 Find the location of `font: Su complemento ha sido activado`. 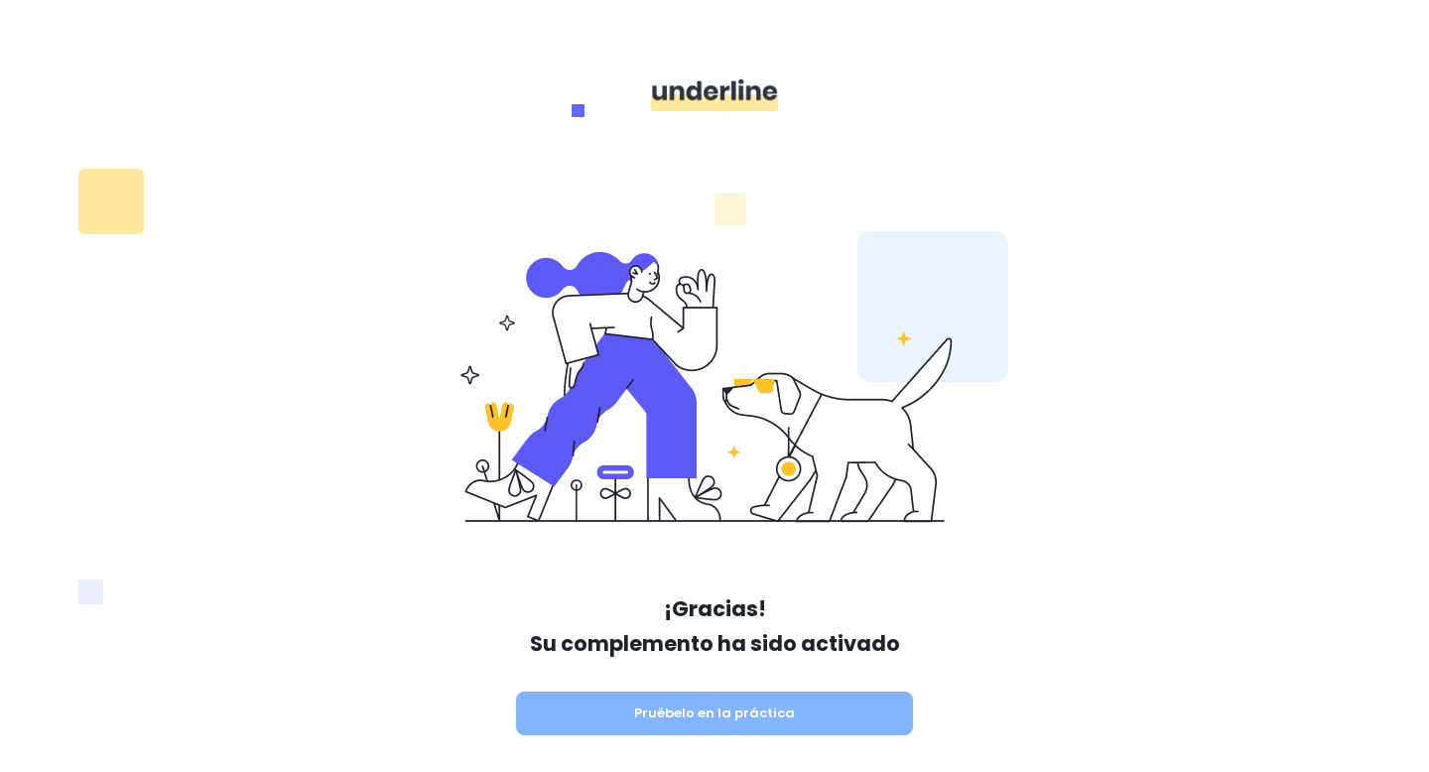

font: Su complemento ha sido activado is located at coordinates (714, 643).